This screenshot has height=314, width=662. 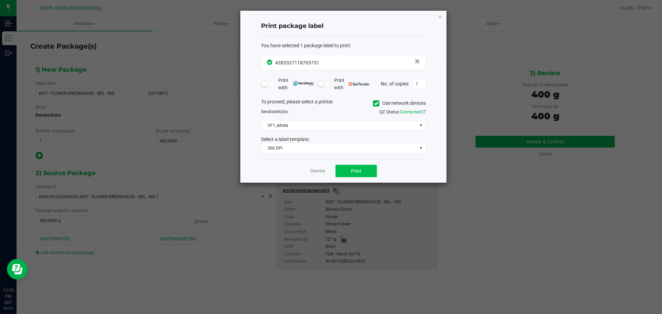 What do you see at coordinates (395, 83) in the screenshot?
I see `span: No. of copies` at bounding box center [395, 83].